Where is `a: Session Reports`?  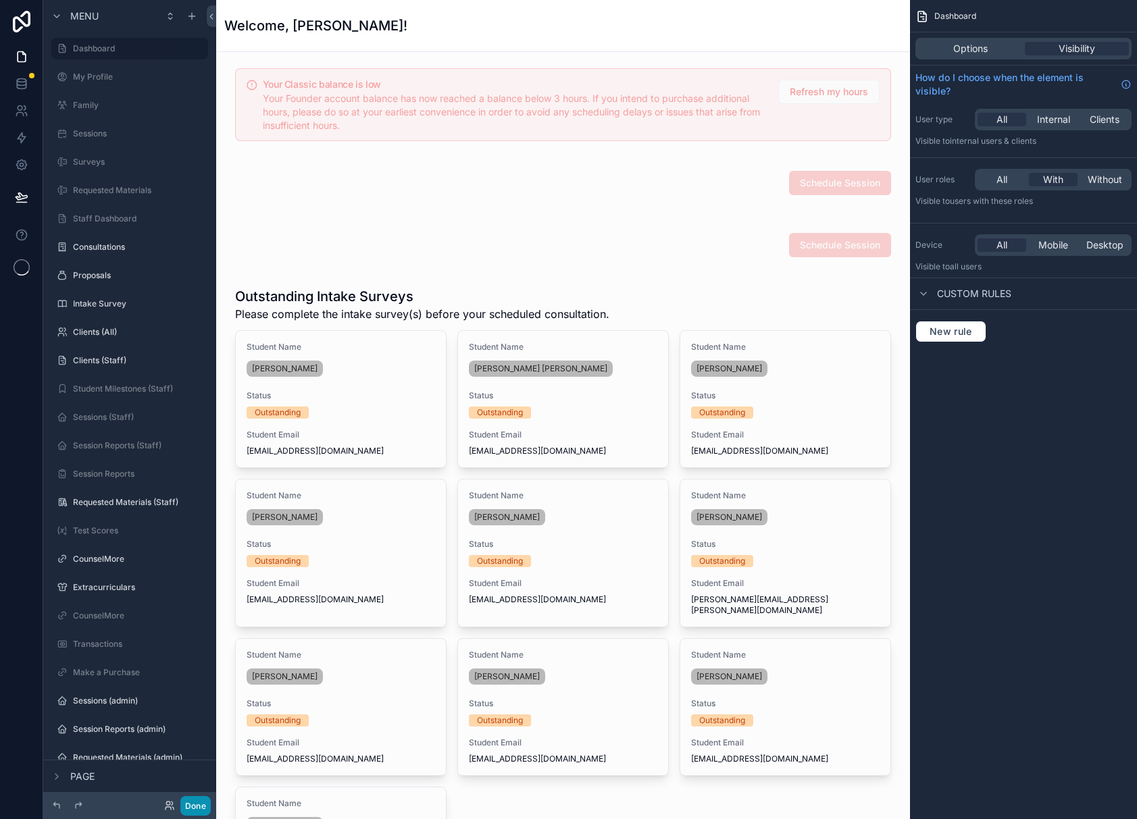 a: Session Reports is located at coordinates (130, 474).